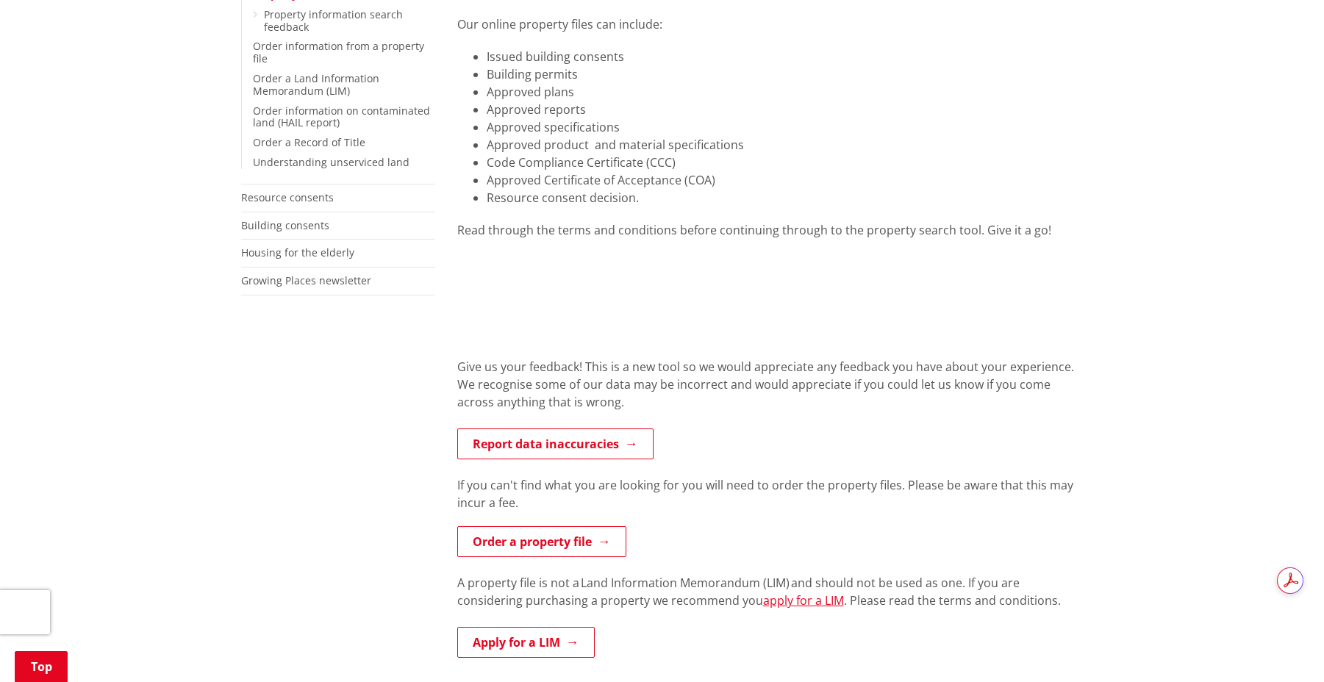 This screenshot has width=1324, height=682. Describe the element at coordinates (526, 643) in the screenshot. I see `a: Apply for a LIM` at that location.